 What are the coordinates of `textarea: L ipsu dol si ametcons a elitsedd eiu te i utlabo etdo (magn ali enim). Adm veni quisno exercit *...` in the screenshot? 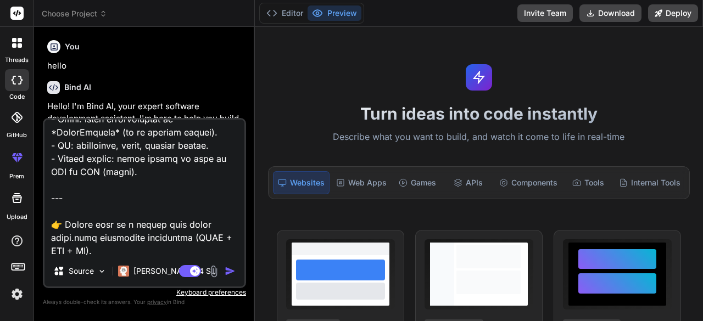 It's located at (144, 188).